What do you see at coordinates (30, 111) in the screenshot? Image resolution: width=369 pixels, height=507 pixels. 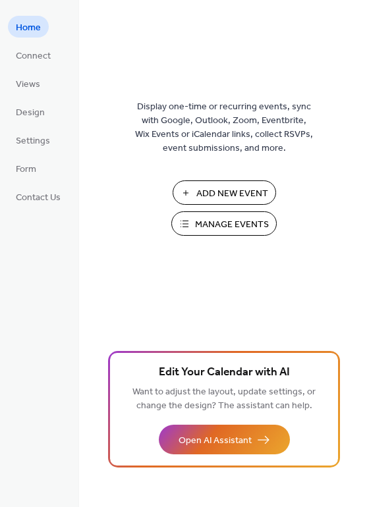 I see `a: Design` at bounding box center [30, 111].